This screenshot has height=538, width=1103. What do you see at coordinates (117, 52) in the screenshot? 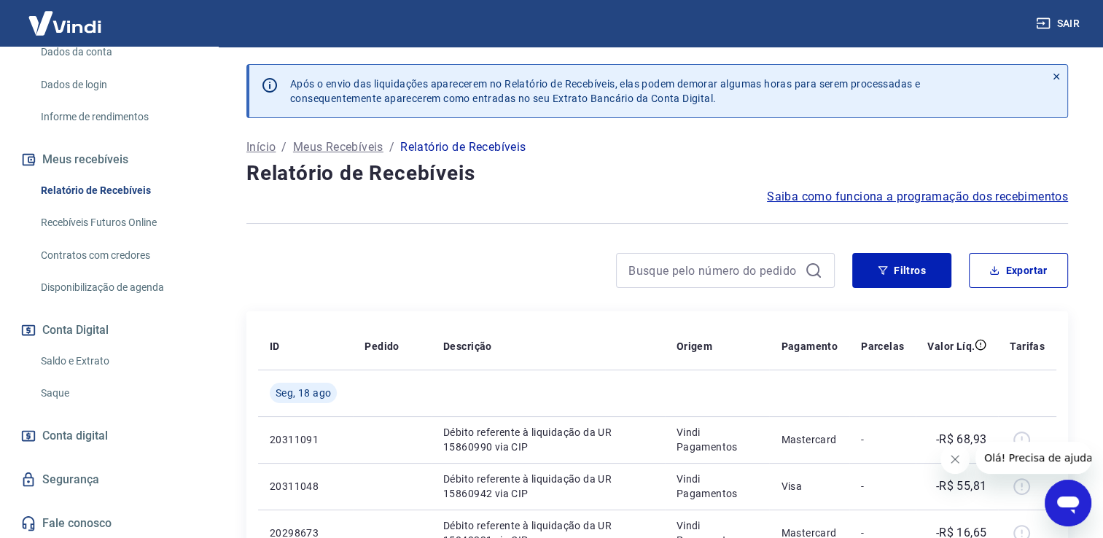
I see `a: Dados da conta` at bounding box center [117, 52].